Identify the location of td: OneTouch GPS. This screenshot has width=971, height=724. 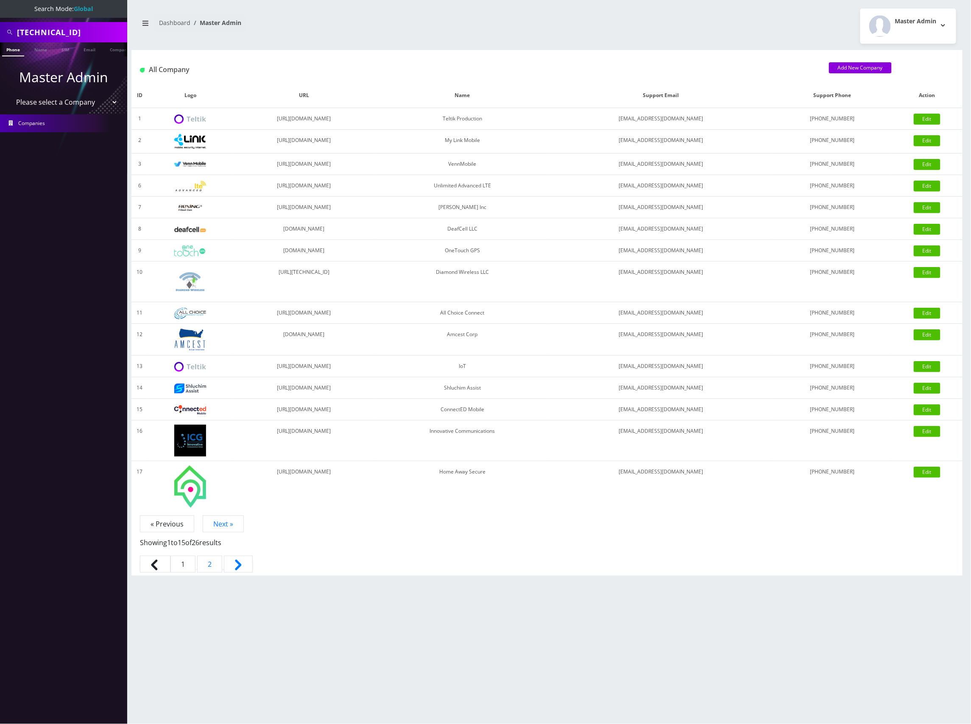
(462, 251).